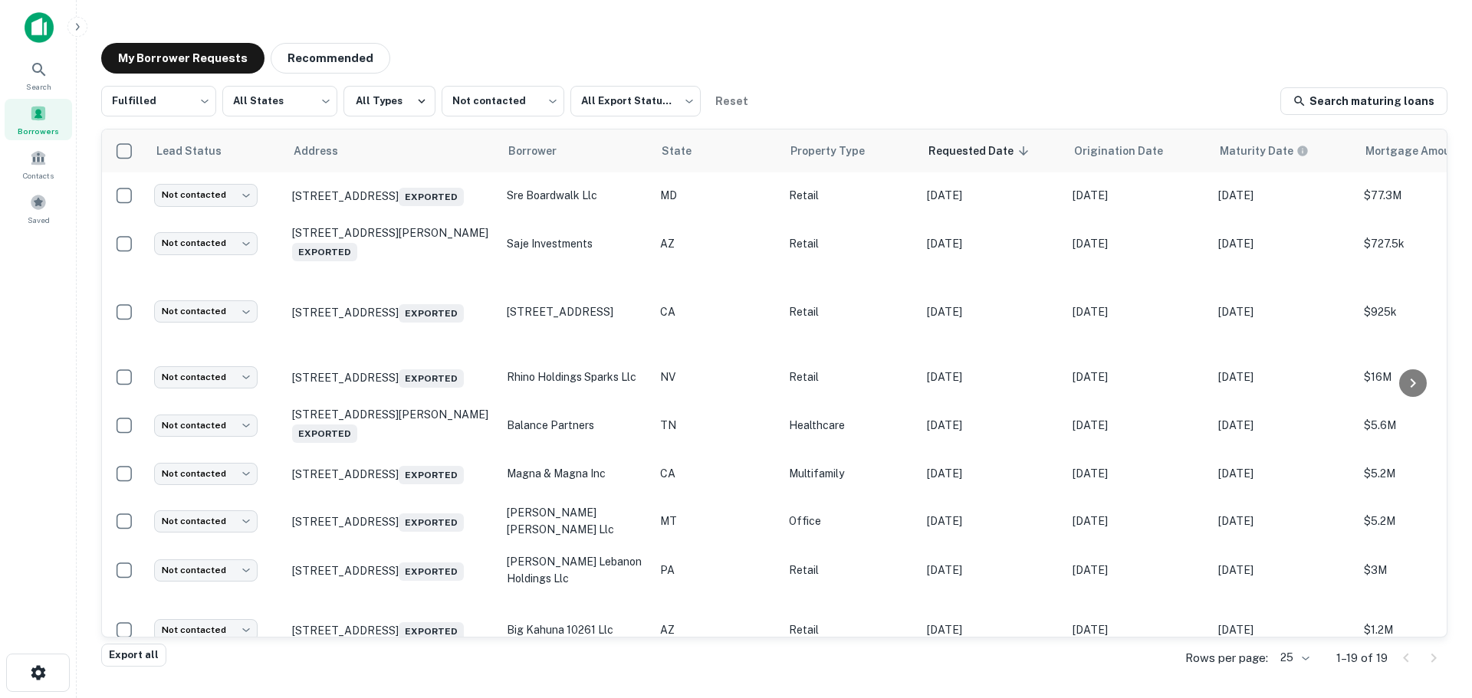 Image resolution: width=1472 pixels, height=698 pixels. I want to click on a: Borrowers, so click(38, 120).